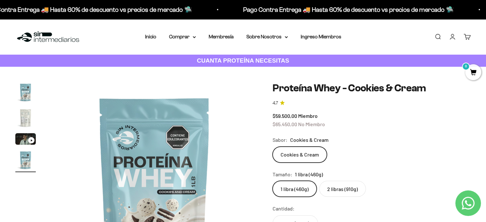 The width and height of the screenshot is (486, 222). I want to click on span: Cookies & Cream, so click(309, 140).